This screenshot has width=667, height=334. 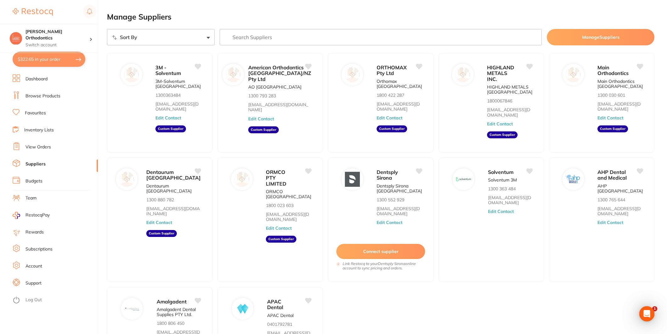 I want to click on div: Open Intercom Messenger, so click(x=647, y=313).